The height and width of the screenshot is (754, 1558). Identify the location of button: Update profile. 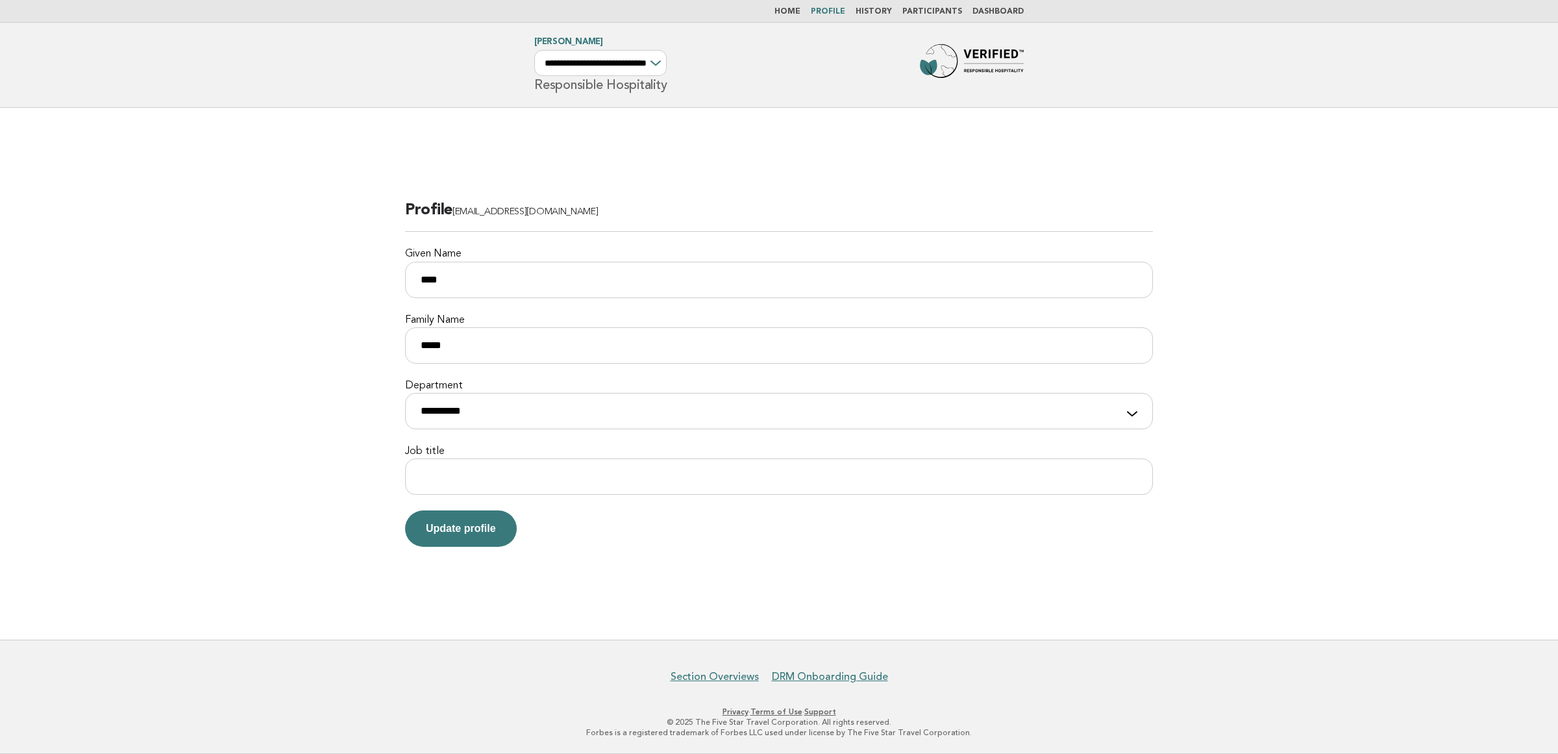
(461, 528).